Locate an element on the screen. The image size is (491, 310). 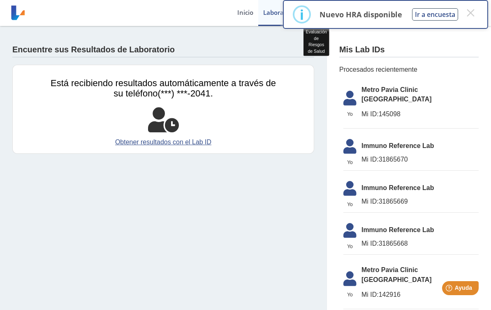
span: Ayuda is located at coordinates (46, 10).